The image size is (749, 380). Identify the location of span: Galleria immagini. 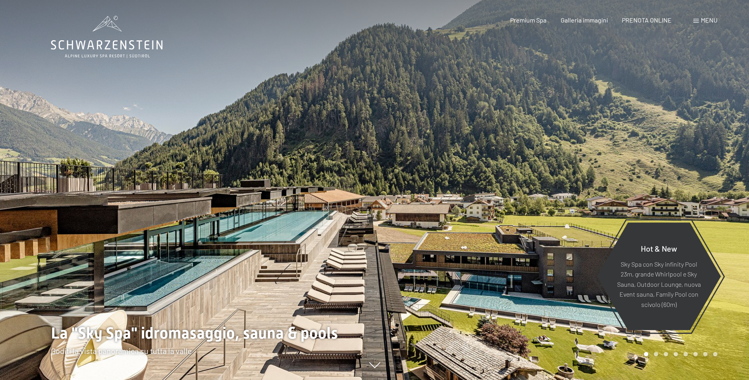
(585, 20).